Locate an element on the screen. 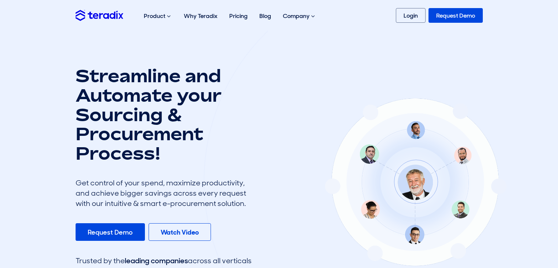 The image size is (558, 268). a: Login is located at coordinates (411, 15).